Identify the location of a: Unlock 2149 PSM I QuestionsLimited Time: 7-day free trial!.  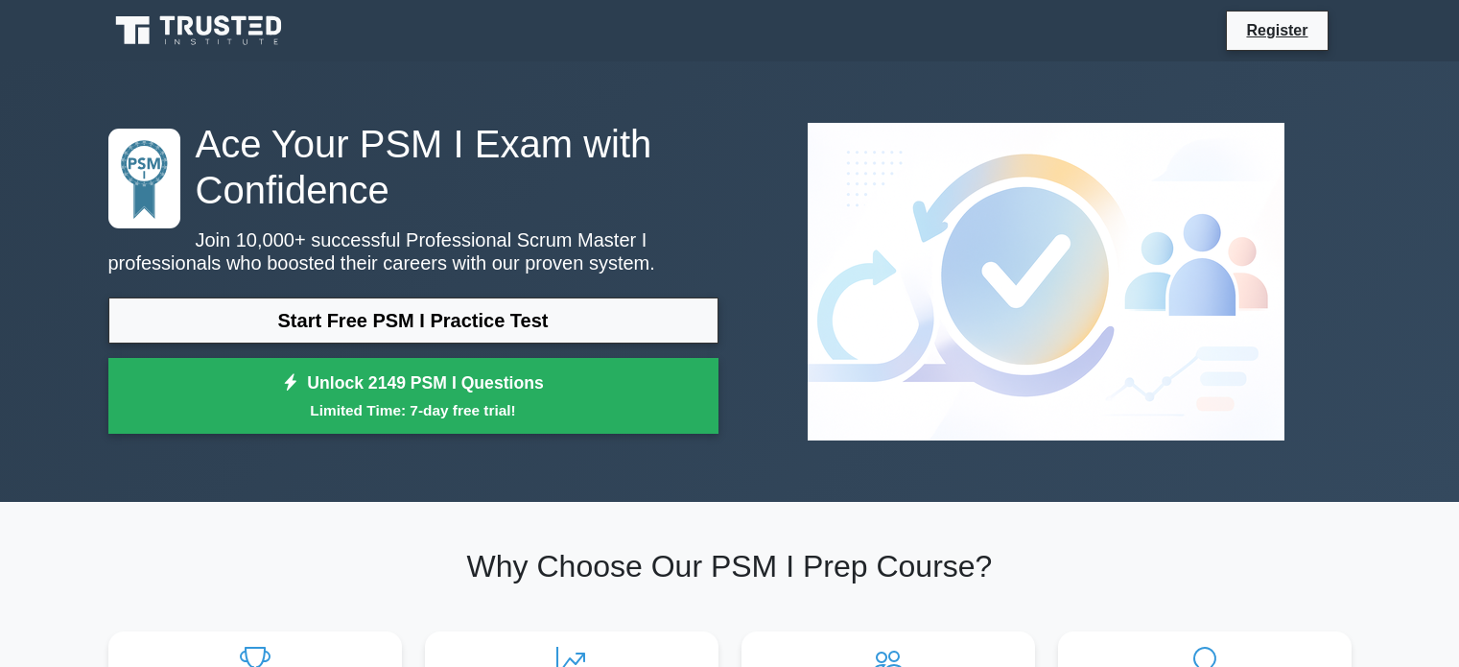
(413, 396).